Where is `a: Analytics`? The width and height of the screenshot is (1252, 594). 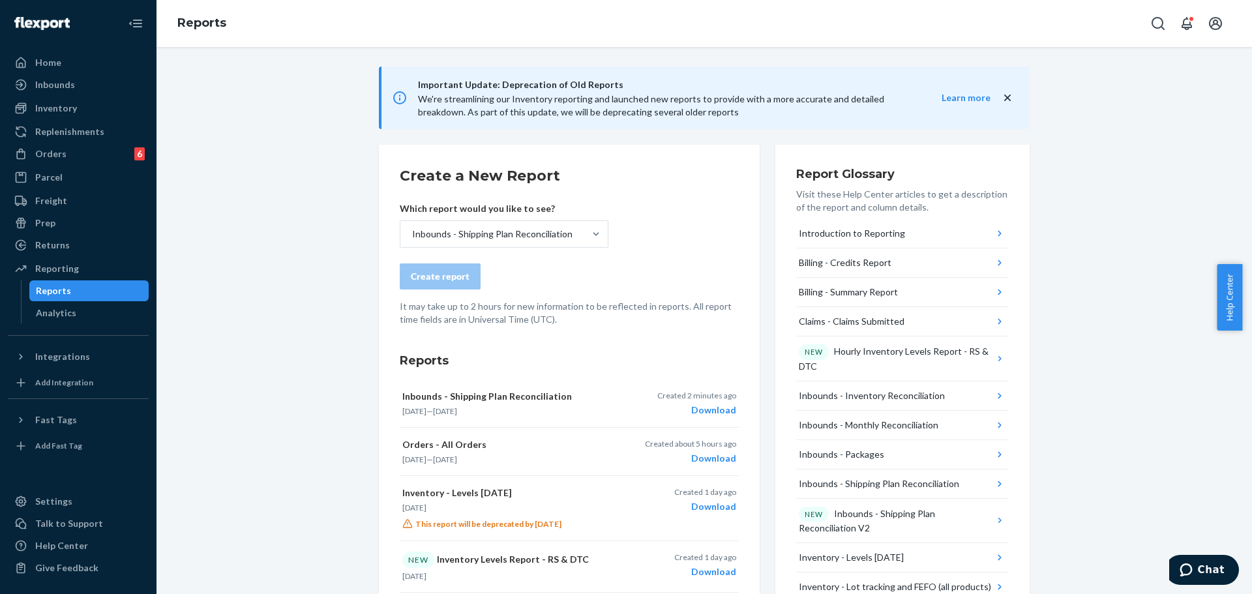 a: Analytics is located at coordinates (89, 313).